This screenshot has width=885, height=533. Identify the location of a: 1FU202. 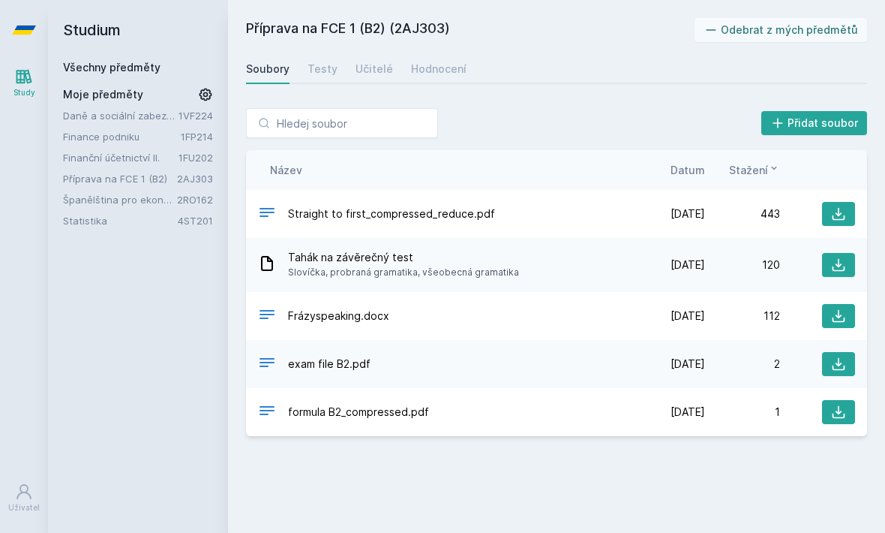
(196, 158).